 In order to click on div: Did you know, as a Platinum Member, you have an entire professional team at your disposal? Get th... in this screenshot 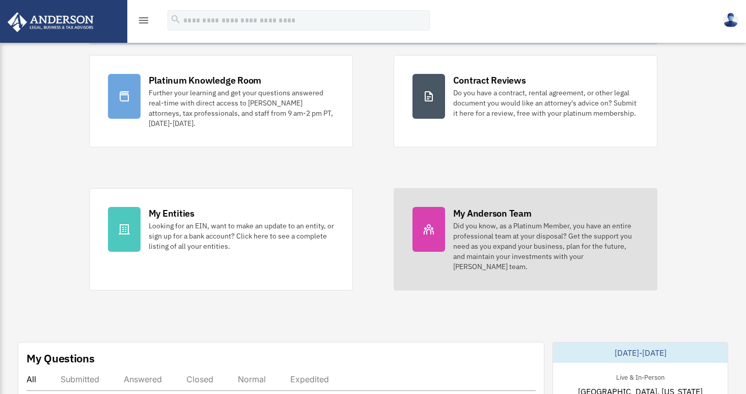, I will do `click(546, 246)`.